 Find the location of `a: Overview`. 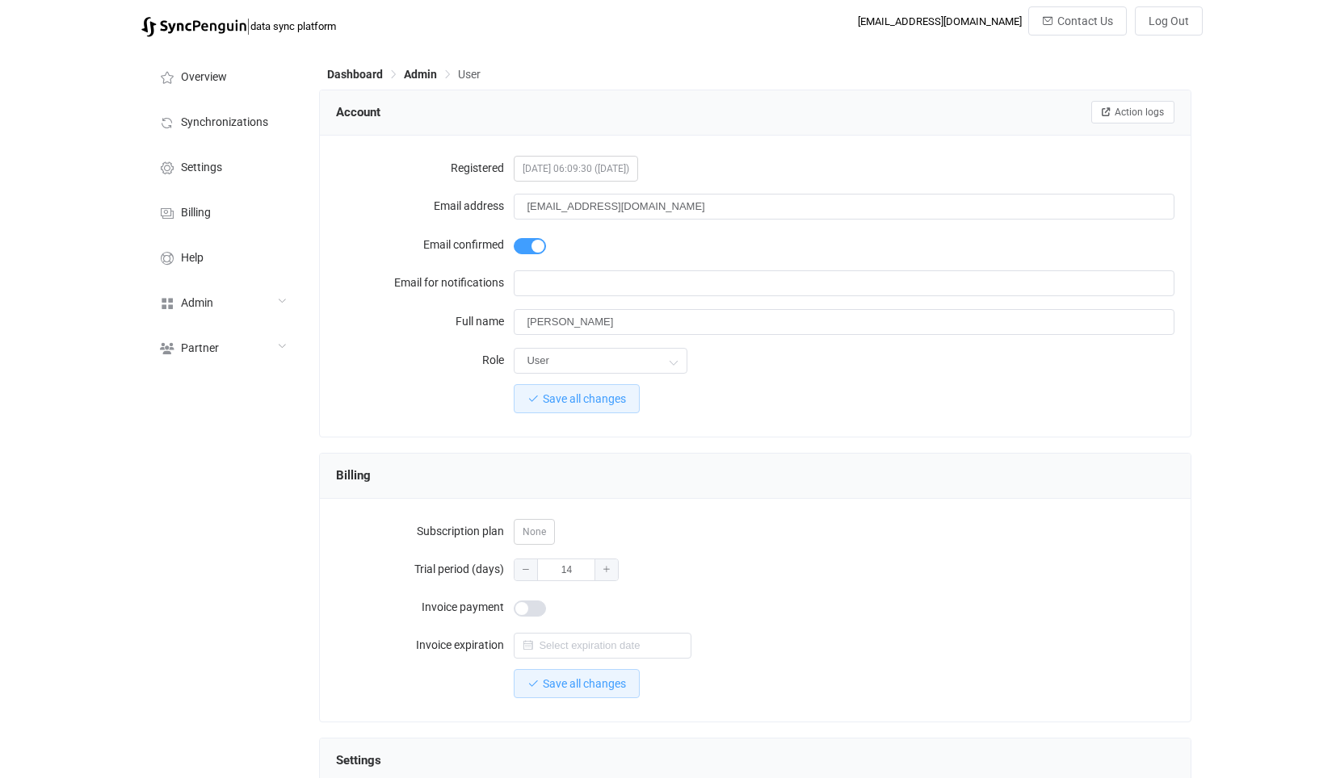

a: Overview is located at coordinates (222, 76).